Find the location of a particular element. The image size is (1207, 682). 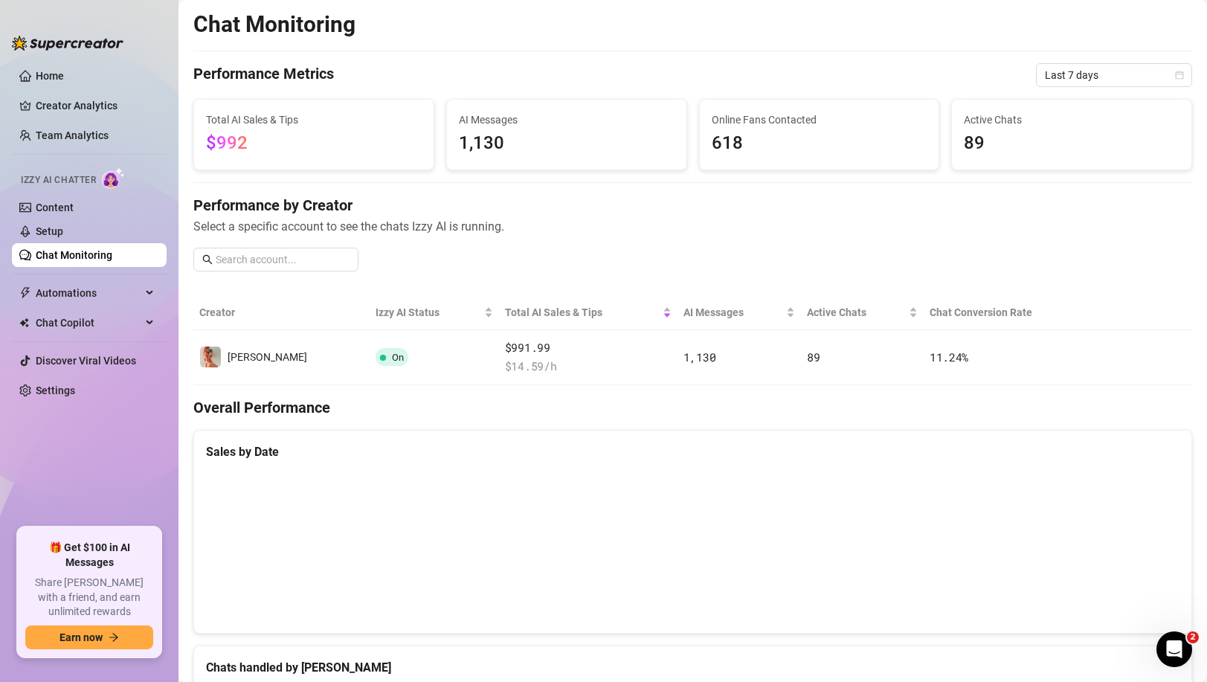

button: Earn nowarrow-right is located at coordinates (89, 637).